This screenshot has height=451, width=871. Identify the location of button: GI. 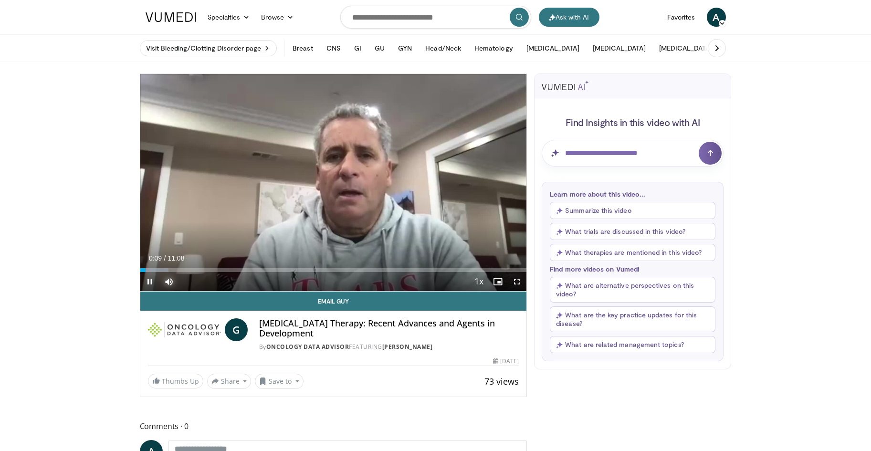
(357, 48).